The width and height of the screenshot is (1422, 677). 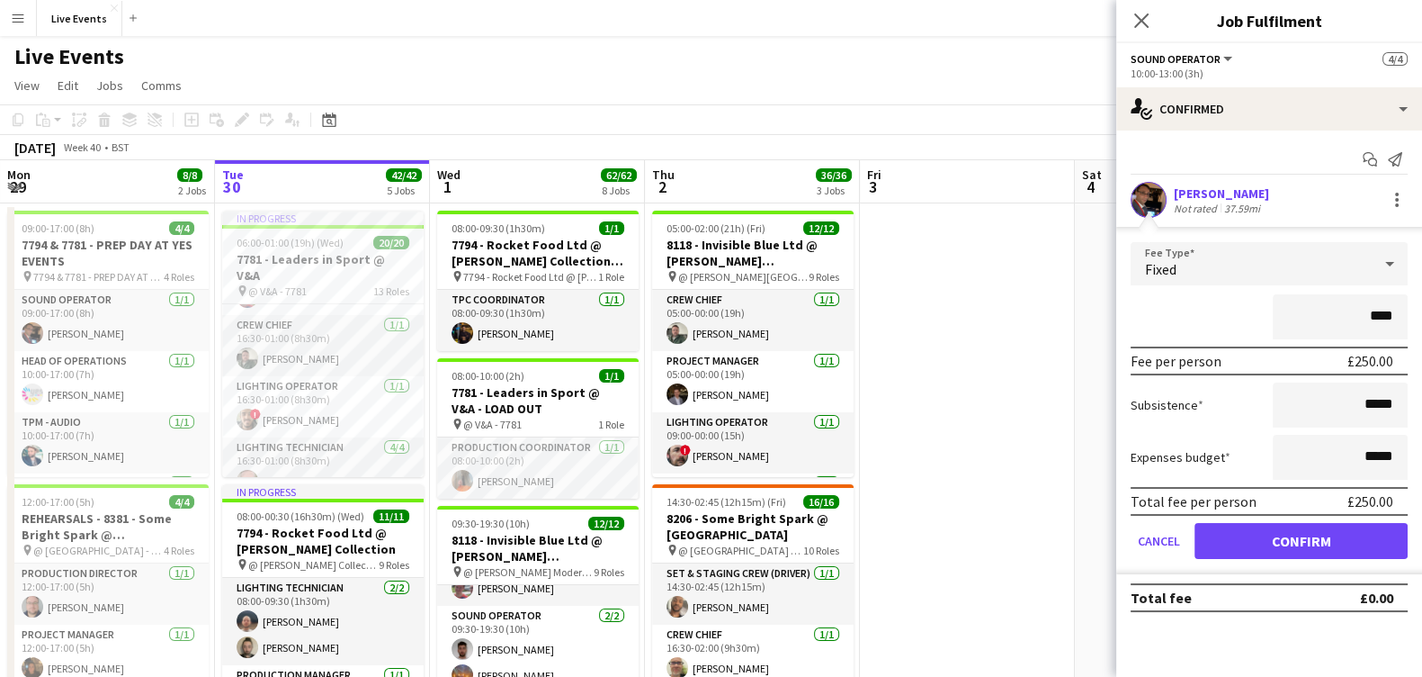 What do you see at coordinates (716, 228) in the screenshot?
I see `span: 05:00-02:00 (21h) (Fri)` at bounding box center [716, 228].